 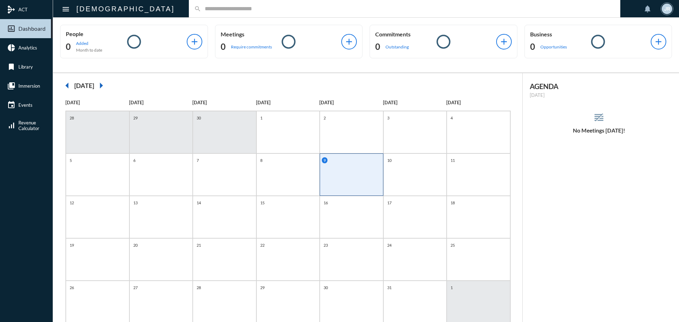 I want to click on p: 9, so click(x=324, y=160).